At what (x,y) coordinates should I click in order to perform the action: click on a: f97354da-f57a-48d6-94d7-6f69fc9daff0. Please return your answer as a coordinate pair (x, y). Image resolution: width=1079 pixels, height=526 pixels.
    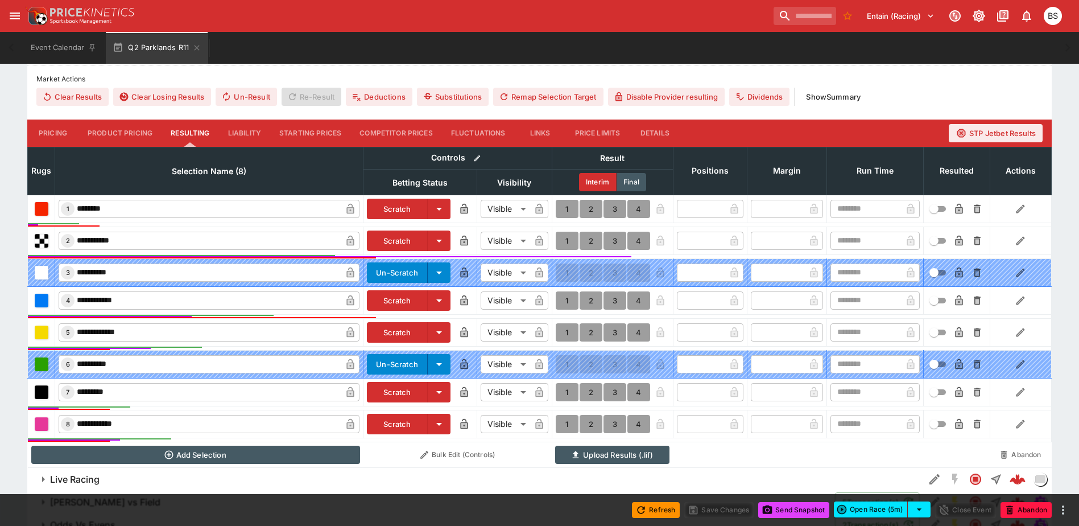
    Looking at the image, I should click on (1018, 502).